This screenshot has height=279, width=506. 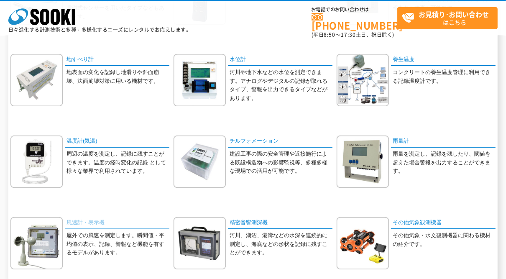 What do you see at coordinates (280, 141) in the screenshot?
I see `a: チルフォメーション` at bounding box center [280, 141].